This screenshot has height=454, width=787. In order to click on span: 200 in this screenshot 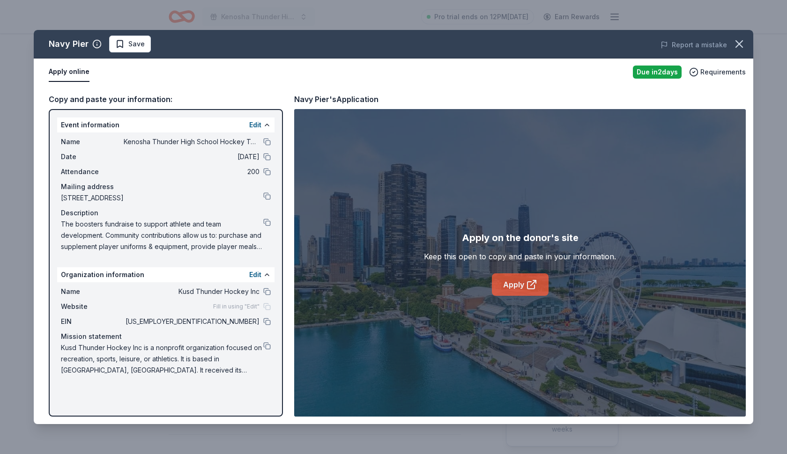, I will do `click(192, 172)`.